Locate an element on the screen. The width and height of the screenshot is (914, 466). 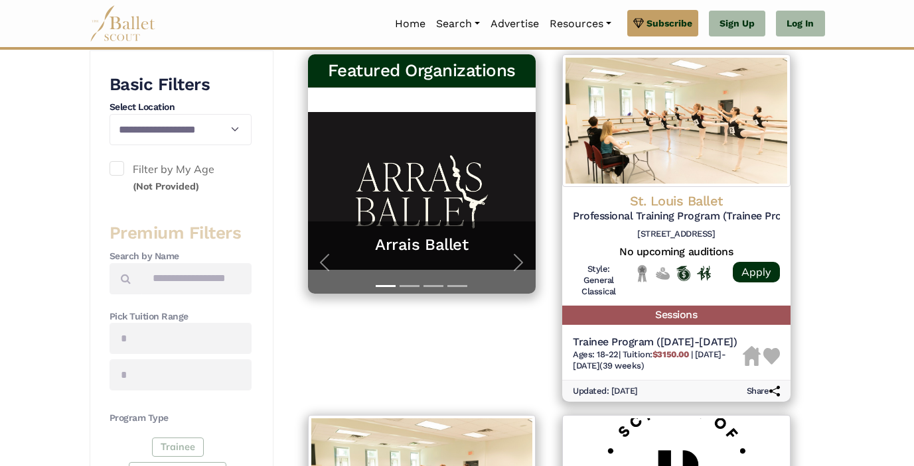
a: Advertise is located at coordinates (514, 24).